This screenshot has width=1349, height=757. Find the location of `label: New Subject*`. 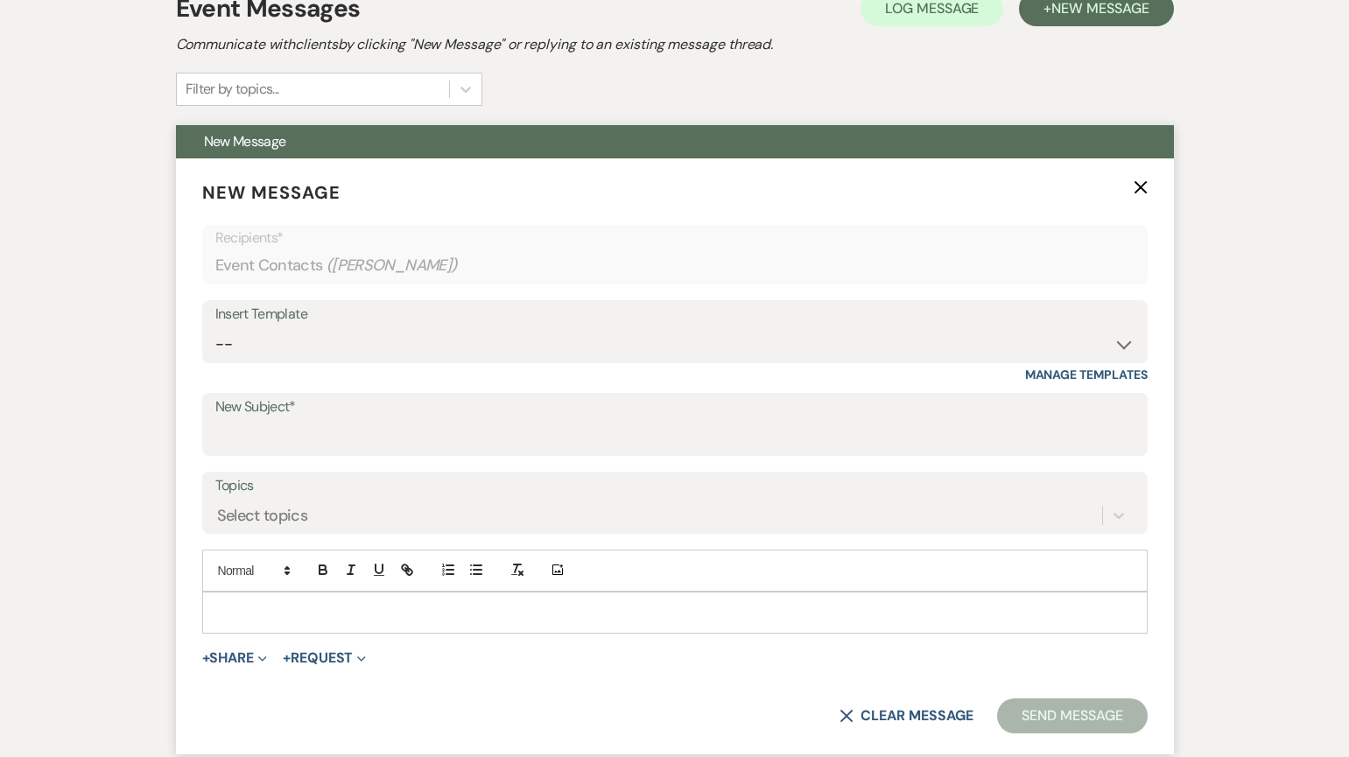

label: New Subject* is located at coordinates (675, 407).